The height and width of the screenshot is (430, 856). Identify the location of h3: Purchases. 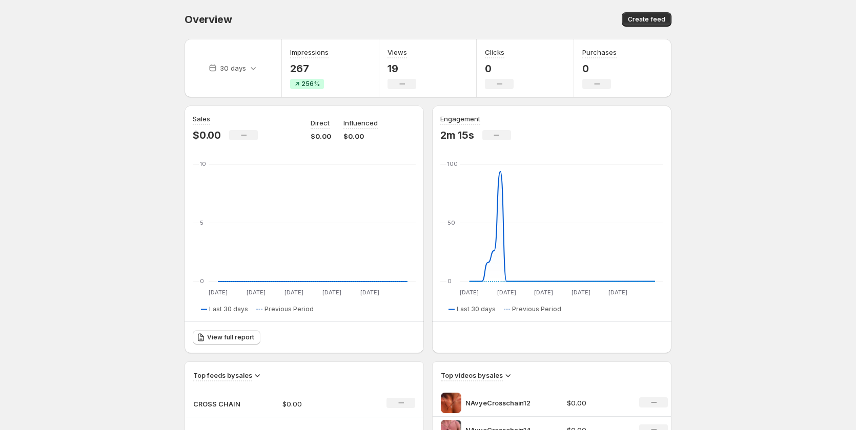
(599, 52).